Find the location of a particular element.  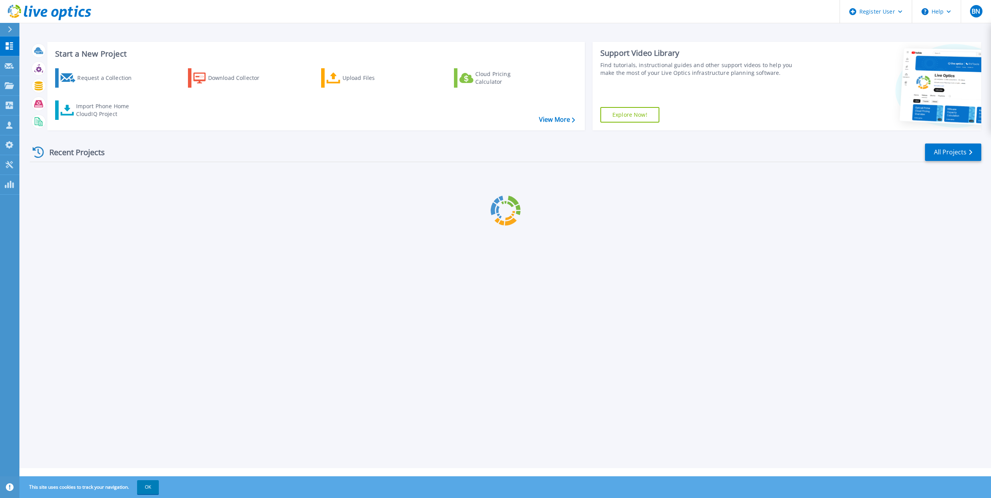

a: Download Collector is located at coordinates (231, 78).